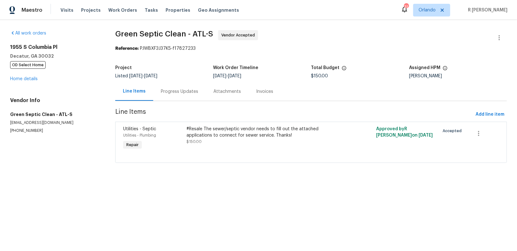  Describe the element at coordinates (264, 132) in the screenshot. I see `div: #Resale The sewer/septic vendor needs to fill out the attached applications to connect for sewer ...` at that location.